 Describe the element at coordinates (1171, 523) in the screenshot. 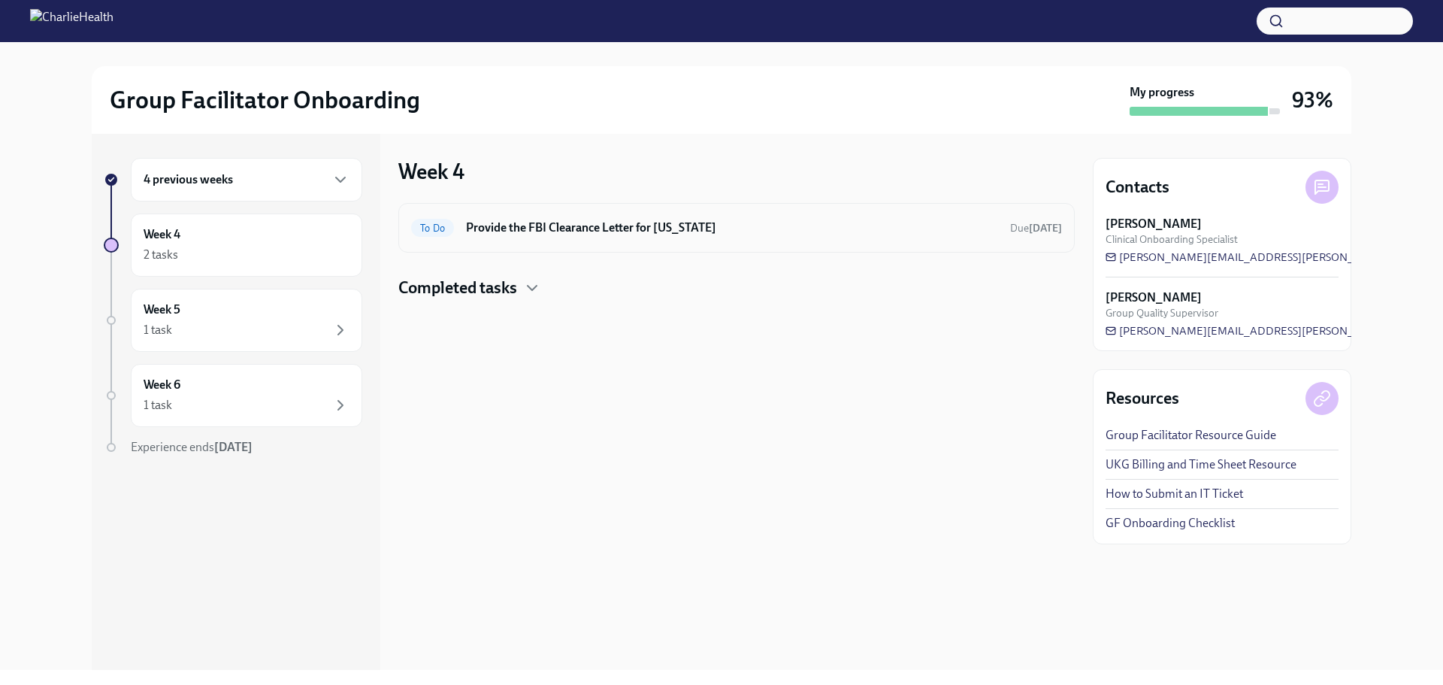

I see `a: GF Onboarding Checklist` at that location.